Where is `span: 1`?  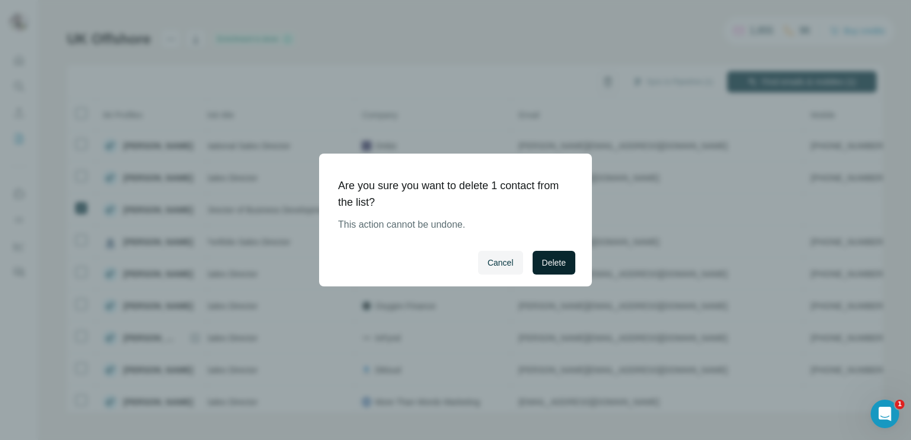 span: 1 is located at coordinates (900, 405).